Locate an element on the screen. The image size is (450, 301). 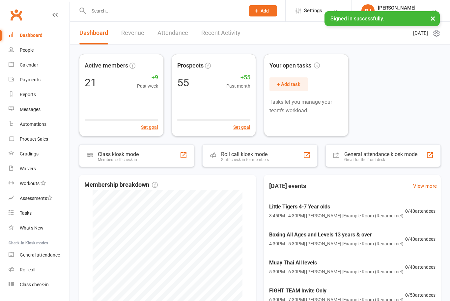
button: + Add task is located at coordinates (288, 84).